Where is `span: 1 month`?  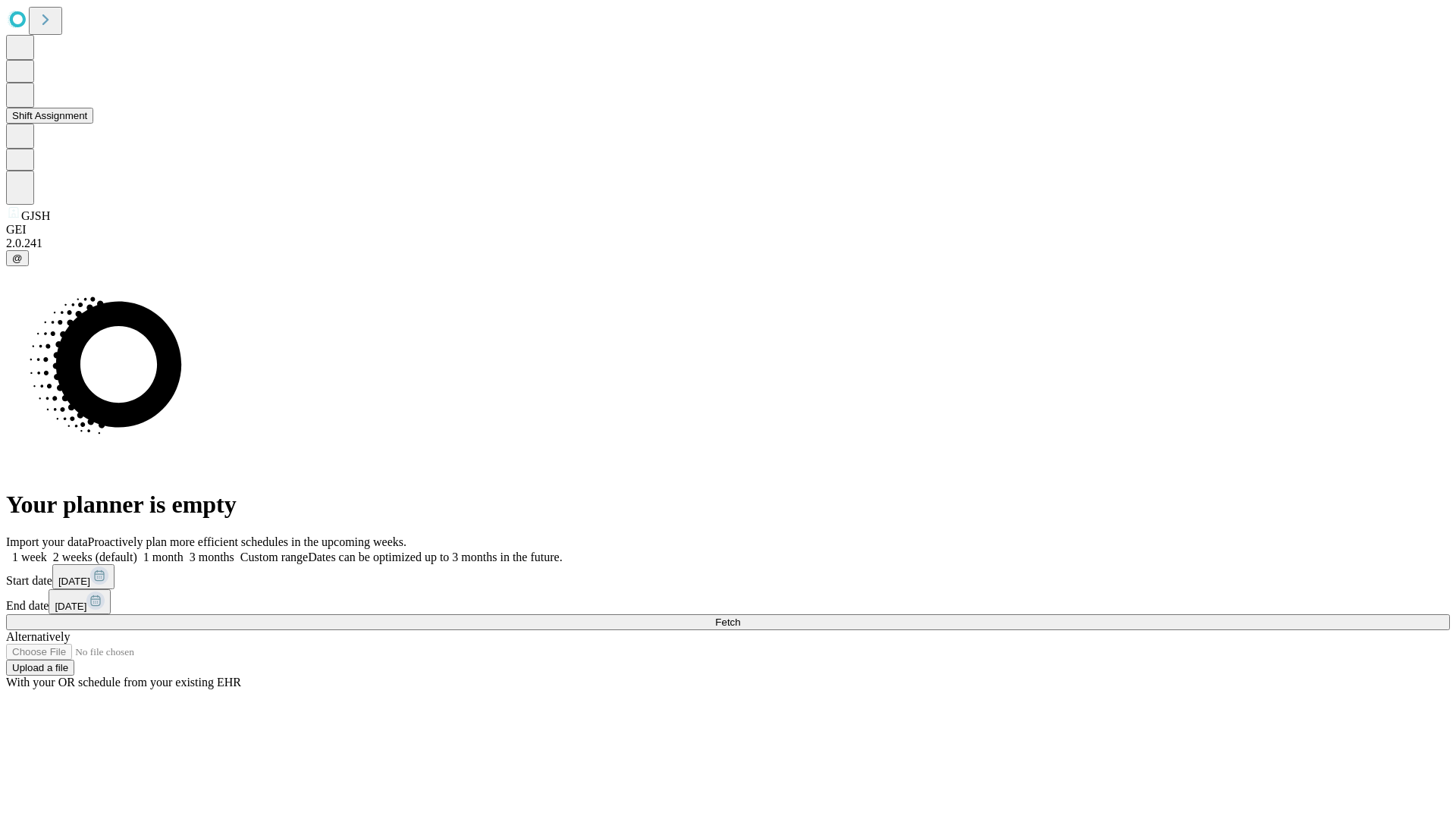 span: 1 month is located at coordinates (163, 557).